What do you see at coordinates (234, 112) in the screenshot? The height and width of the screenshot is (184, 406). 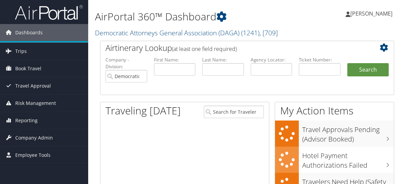 I see `input: Search for Traveler` at bounding box center [234, 112].